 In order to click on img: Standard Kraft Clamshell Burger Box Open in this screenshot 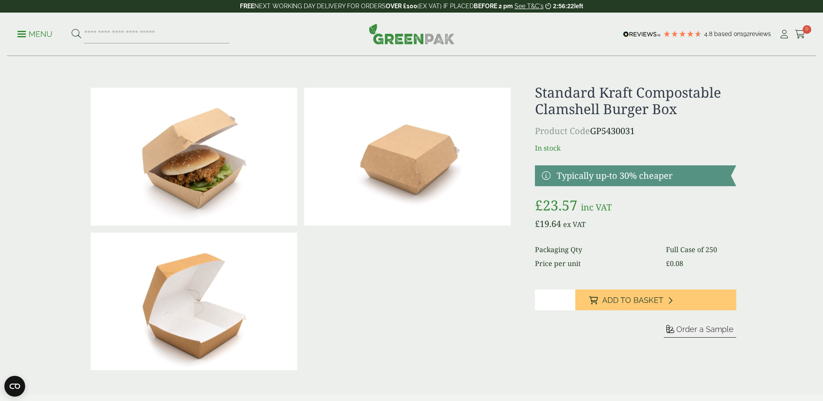, I will do `click(194, 301)`.